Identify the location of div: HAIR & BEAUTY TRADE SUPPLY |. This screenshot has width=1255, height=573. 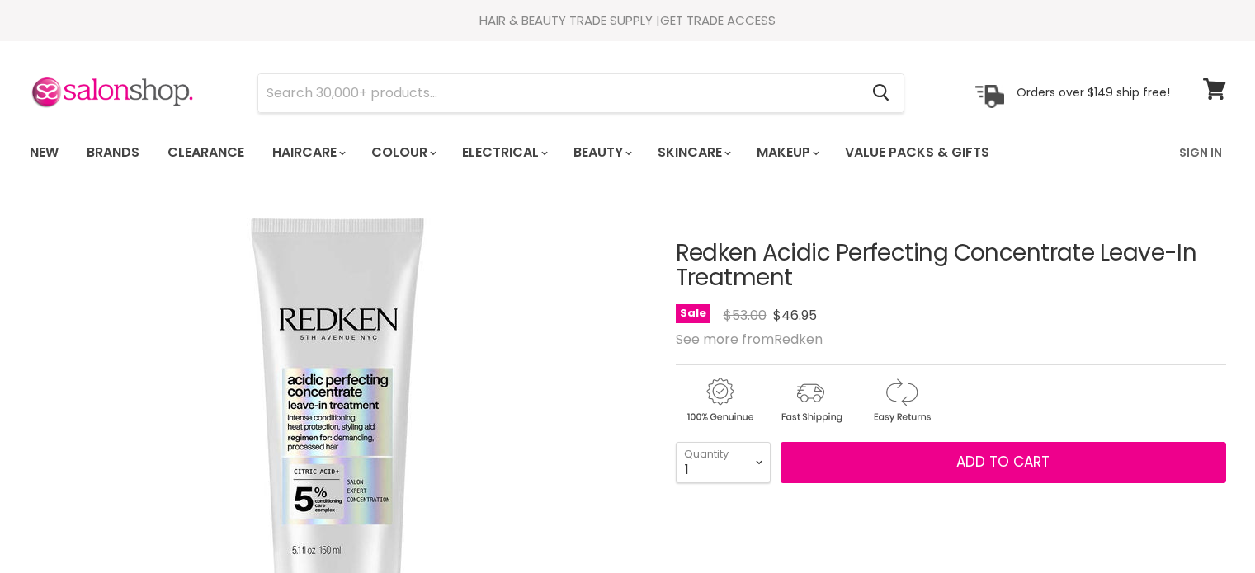
(628, 21).